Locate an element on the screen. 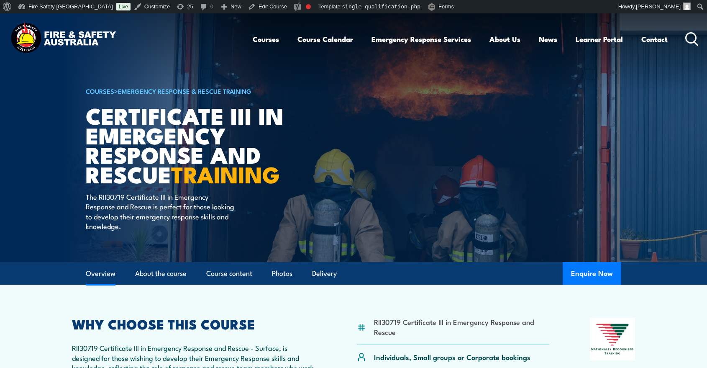  a: Course Calendar is located at coordinates (325, 39).